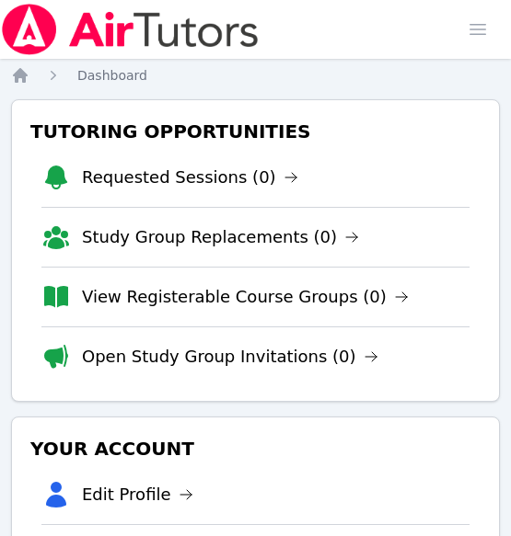 The image size is (511, 536). Describe the element at coordinates (189, 178) in the screenshot. I see `a: Requested Sessions (0)` at that location.